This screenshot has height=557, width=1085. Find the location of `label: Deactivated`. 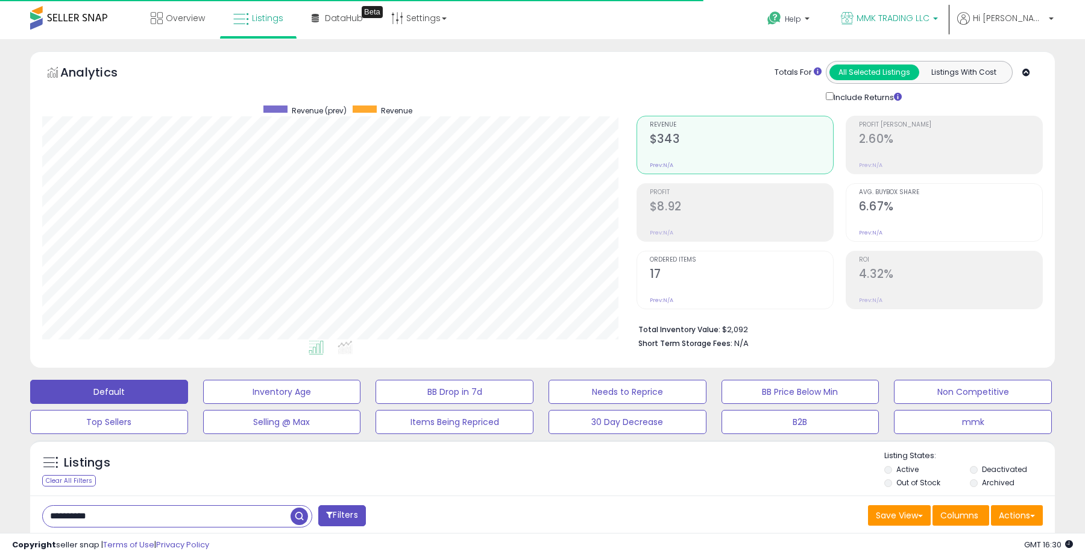

label: Deactivated is located at coordinates (1004, 469).